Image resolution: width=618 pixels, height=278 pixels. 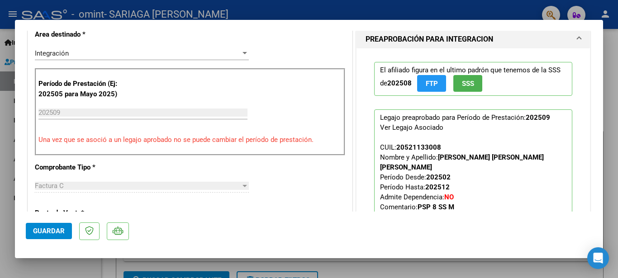 What do you see at coordinates (438, 177) in the screenshot?
I see `strong: 202502` at bounding box center [438, 177].